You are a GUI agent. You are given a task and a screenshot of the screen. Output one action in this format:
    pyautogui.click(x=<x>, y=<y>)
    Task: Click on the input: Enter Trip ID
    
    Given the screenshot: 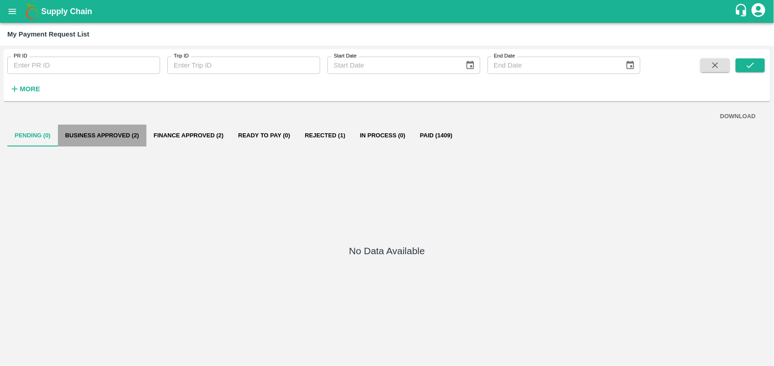 What is the action you would take?
    pyautogui.click(x=243, y=65)
    